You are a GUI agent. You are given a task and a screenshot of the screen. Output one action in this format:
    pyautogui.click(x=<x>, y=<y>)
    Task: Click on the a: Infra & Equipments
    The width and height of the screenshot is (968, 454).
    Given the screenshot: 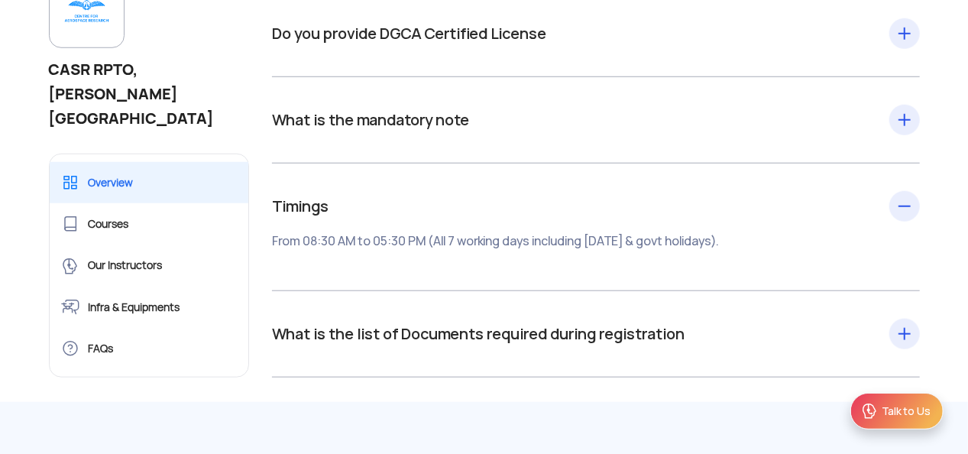 What is the action you would take?
    pyautogui.click(x=149, y=307)
    